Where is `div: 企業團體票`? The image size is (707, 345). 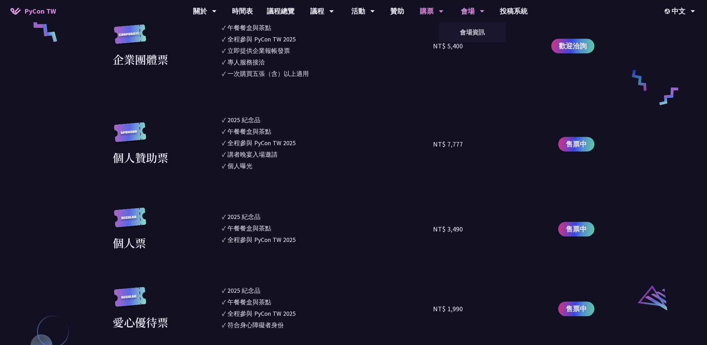 div: 企業團體票 is located at coordinates (141, 59).